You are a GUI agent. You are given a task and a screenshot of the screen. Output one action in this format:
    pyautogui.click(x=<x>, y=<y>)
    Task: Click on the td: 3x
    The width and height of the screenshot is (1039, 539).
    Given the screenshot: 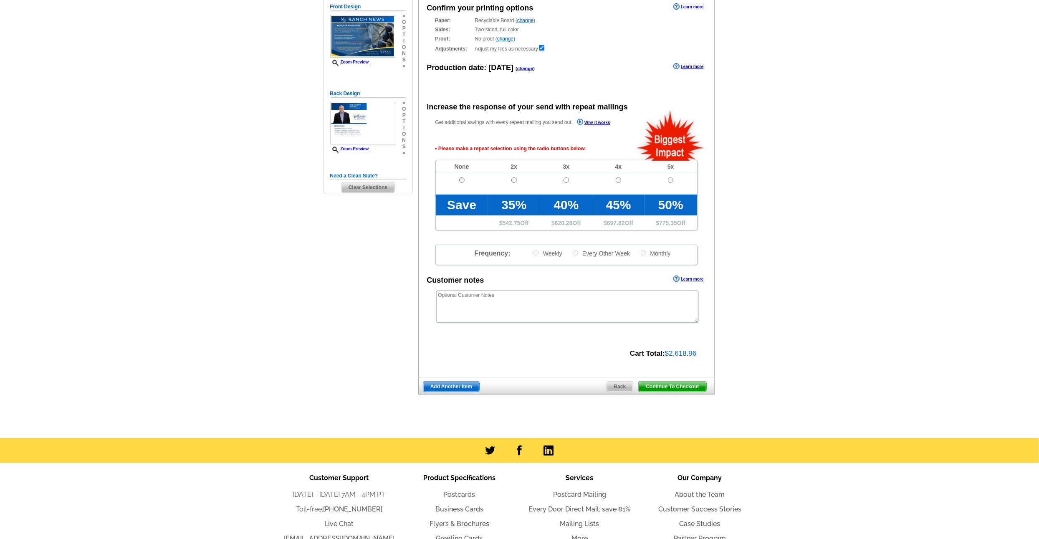 What is the action you would take?
    pyautogui.click(x=566, y=167)
    